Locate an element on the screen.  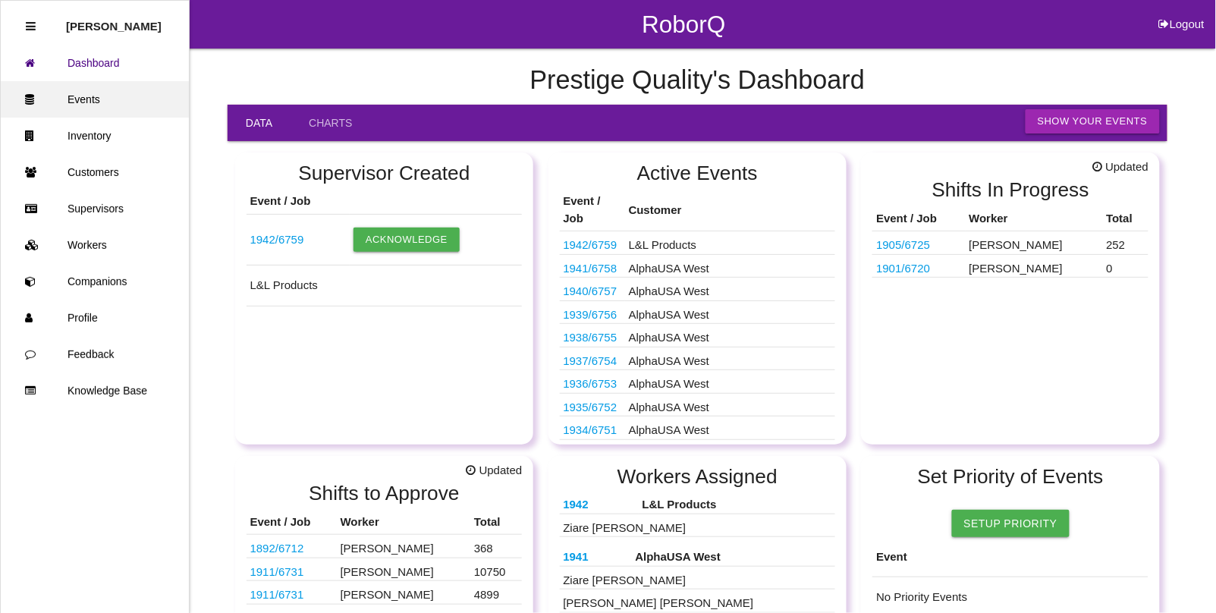
h2: Supervisor Created is located at coordinates (385, 173).